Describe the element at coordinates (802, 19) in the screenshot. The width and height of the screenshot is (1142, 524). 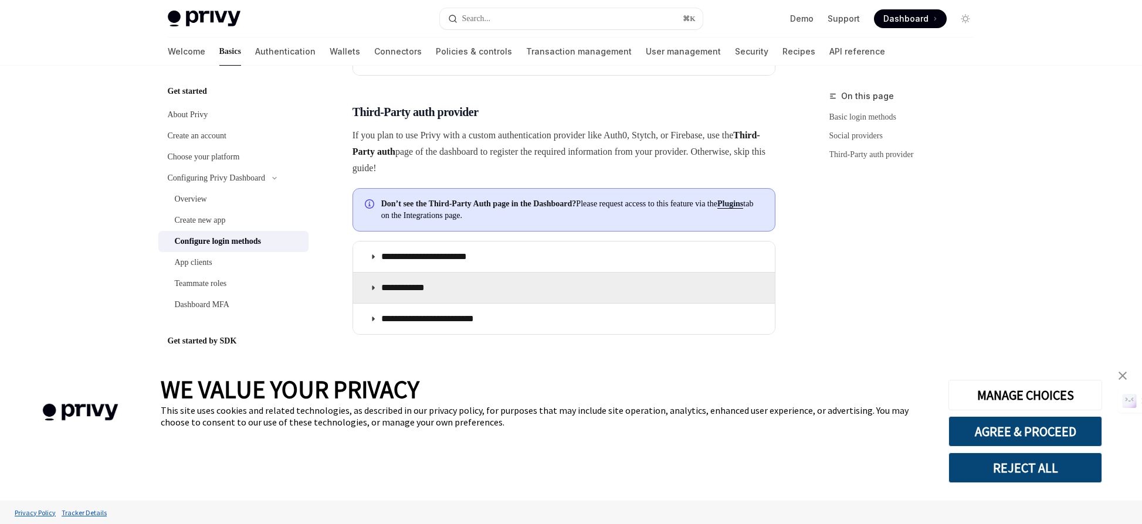
I see `a: Demo` at that location.